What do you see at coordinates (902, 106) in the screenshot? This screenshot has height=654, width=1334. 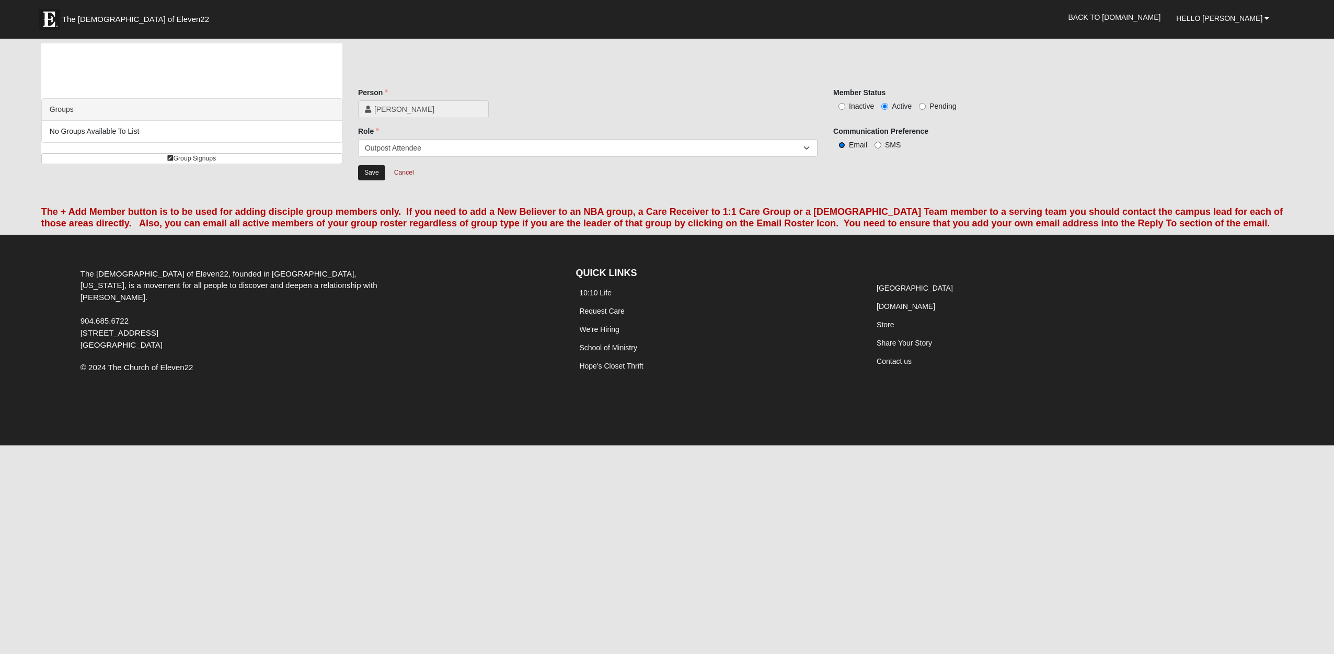 I see `span: Active` at bounding box center [902, 106].